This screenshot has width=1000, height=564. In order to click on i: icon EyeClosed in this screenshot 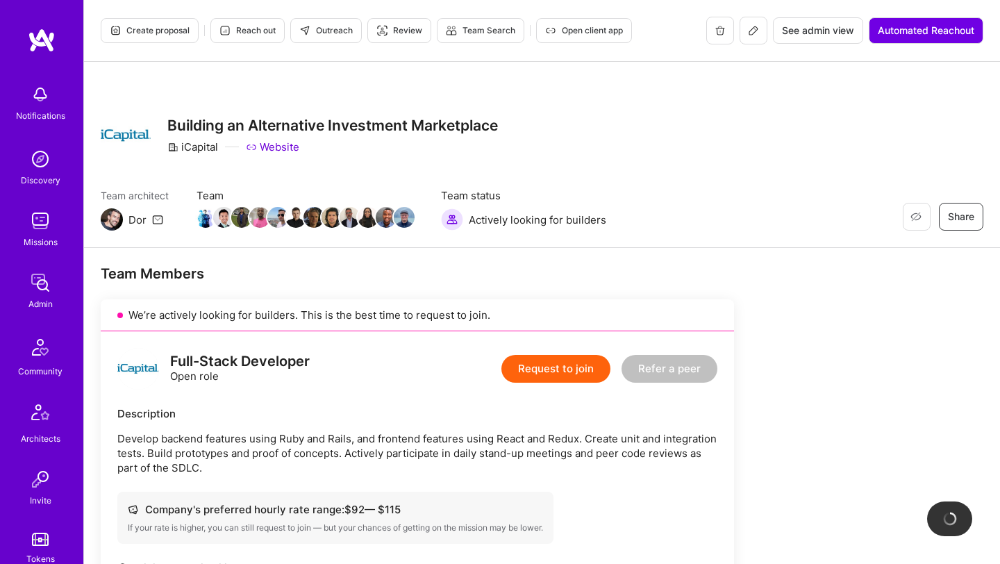, I will do `click(916, 217)`.